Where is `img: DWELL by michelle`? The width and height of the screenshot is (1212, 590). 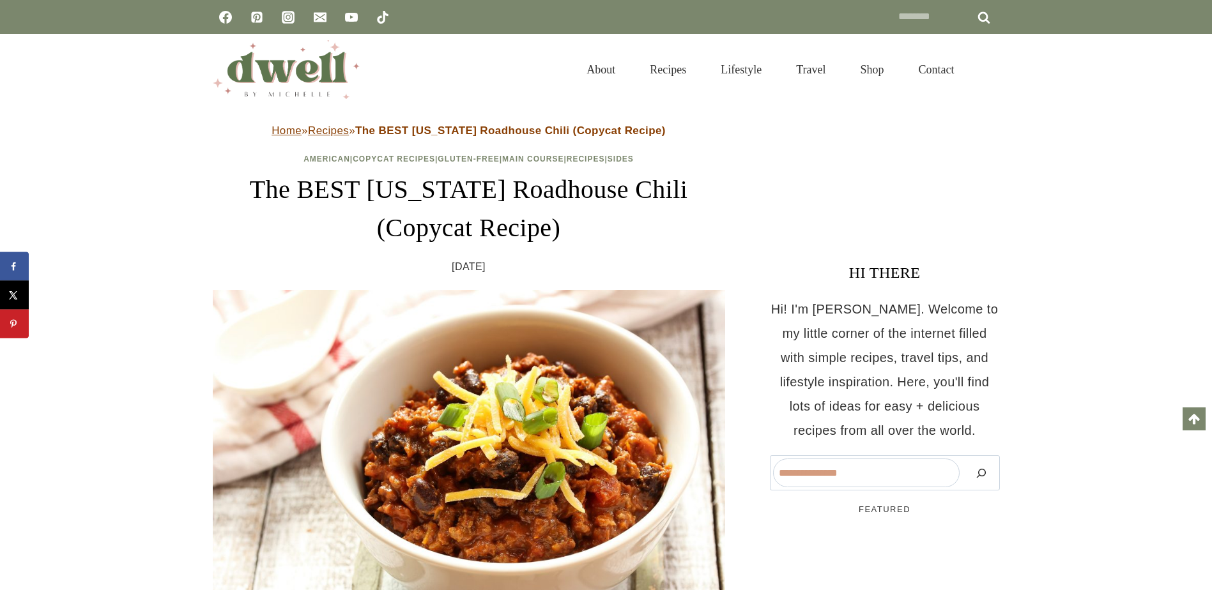 img: DWELL by michelle is located at coordinates (286, 70).